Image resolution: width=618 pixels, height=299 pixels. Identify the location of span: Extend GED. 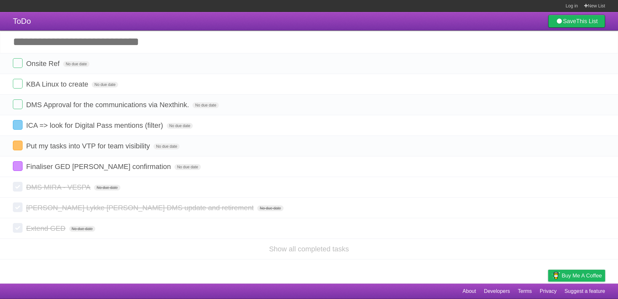
(46, 228).